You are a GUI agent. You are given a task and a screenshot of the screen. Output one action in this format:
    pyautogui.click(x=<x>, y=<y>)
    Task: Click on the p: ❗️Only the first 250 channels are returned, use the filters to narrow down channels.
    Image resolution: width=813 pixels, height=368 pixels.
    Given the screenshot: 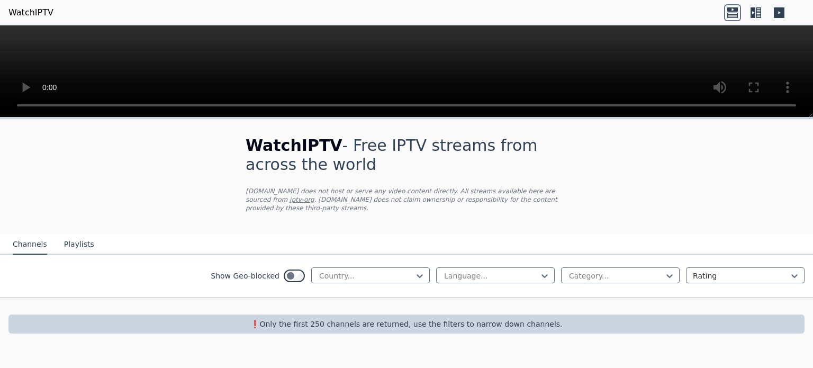 What is the action you would take?
    pyautogui.click(x=407, y=324)
    